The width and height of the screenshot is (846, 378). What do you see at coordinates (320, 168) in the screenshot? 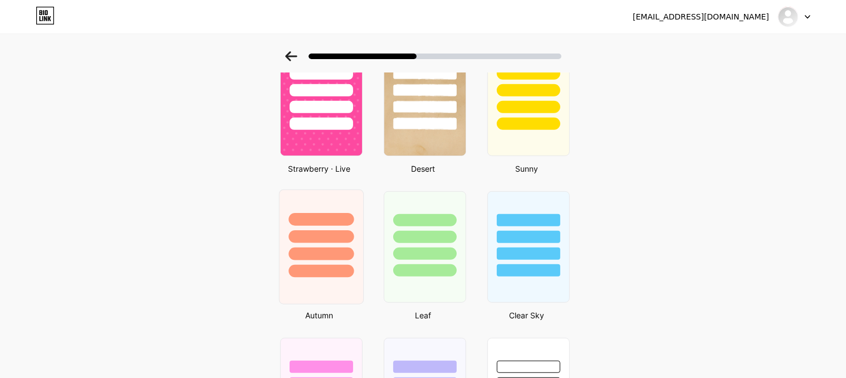
I see `div: Strawberry · Live` at bounding box center [320, 168].